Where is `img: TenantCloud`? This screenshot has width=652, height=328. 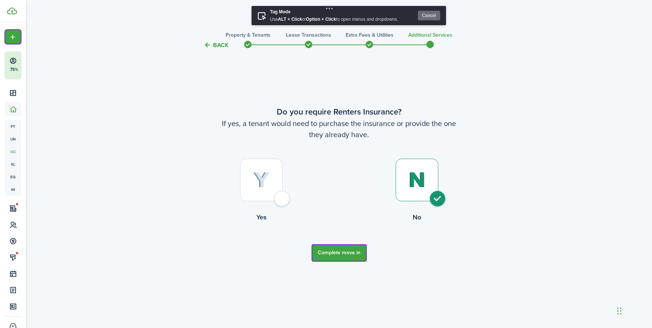
img: TenantCloud is located at coordinates (12, 11).